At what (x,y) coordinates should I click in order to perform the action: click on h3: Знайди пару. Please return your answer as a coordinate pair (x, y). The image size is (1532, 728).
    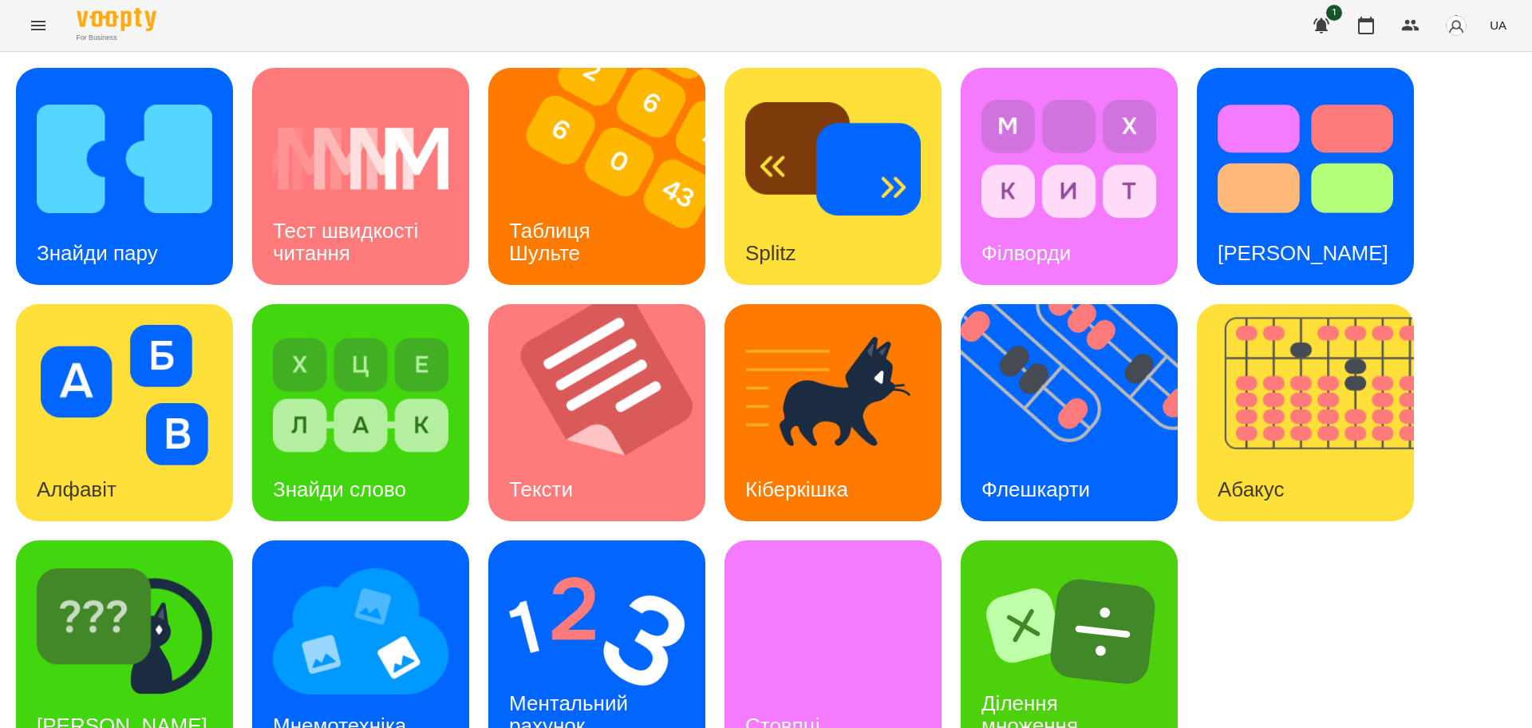
    Looking at the image, I should click on (97, 253).